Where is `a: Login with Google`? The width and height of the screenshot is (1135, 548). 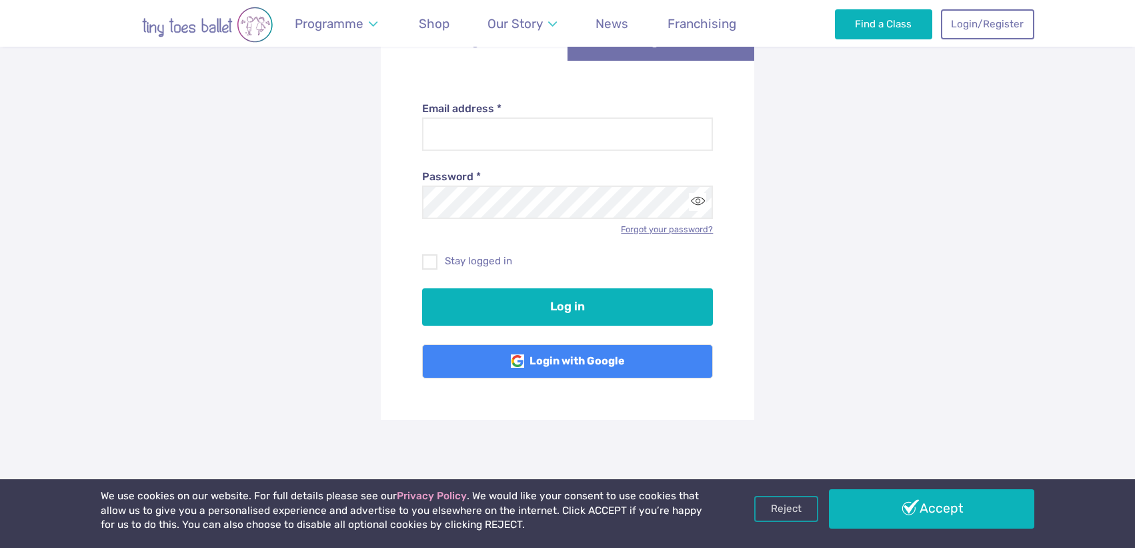 a: Login with Google is located at coordinates (568, 362).